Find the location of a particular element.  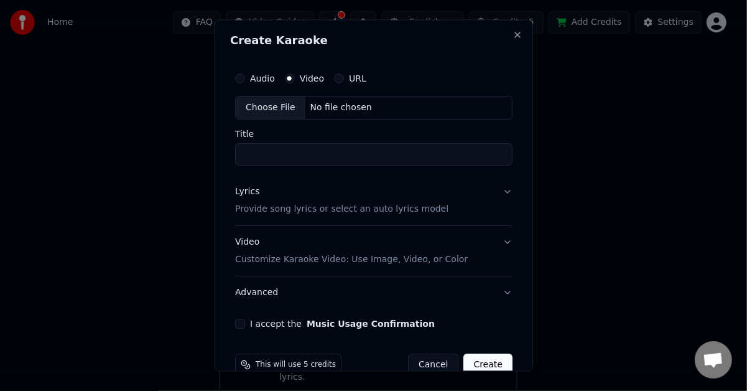

label: Audio is located at coordinates (263, 78).